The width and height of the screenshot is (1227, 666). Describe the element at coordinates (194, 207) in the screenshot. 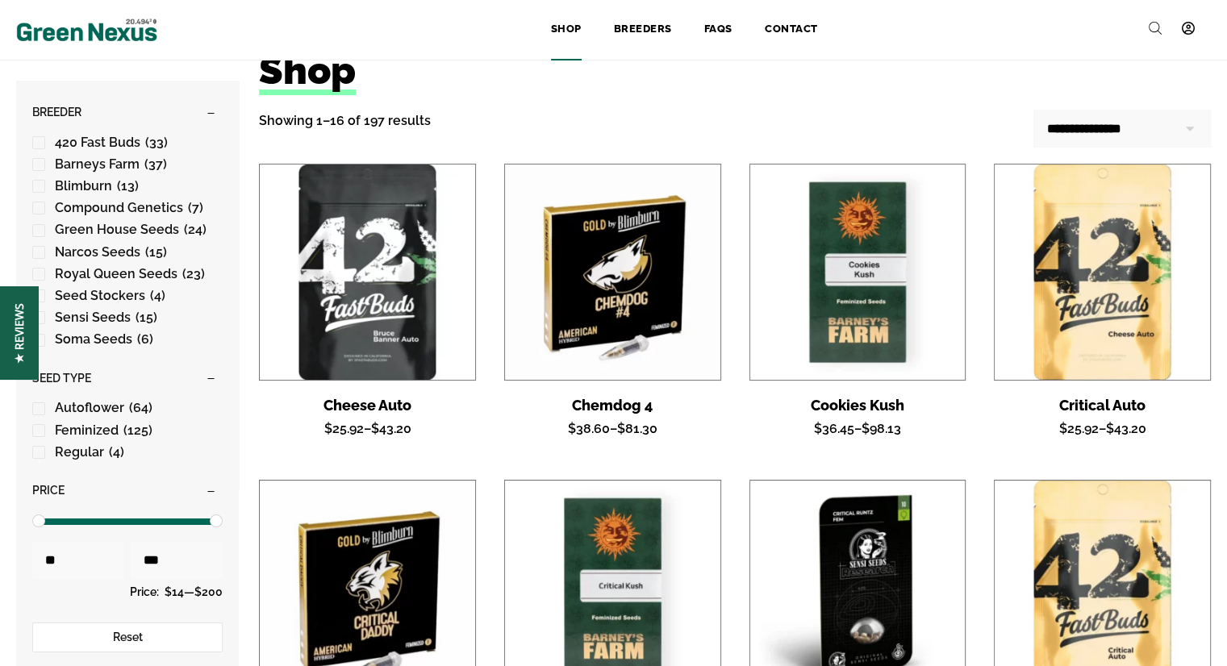

I see `span: (7)` at that location.